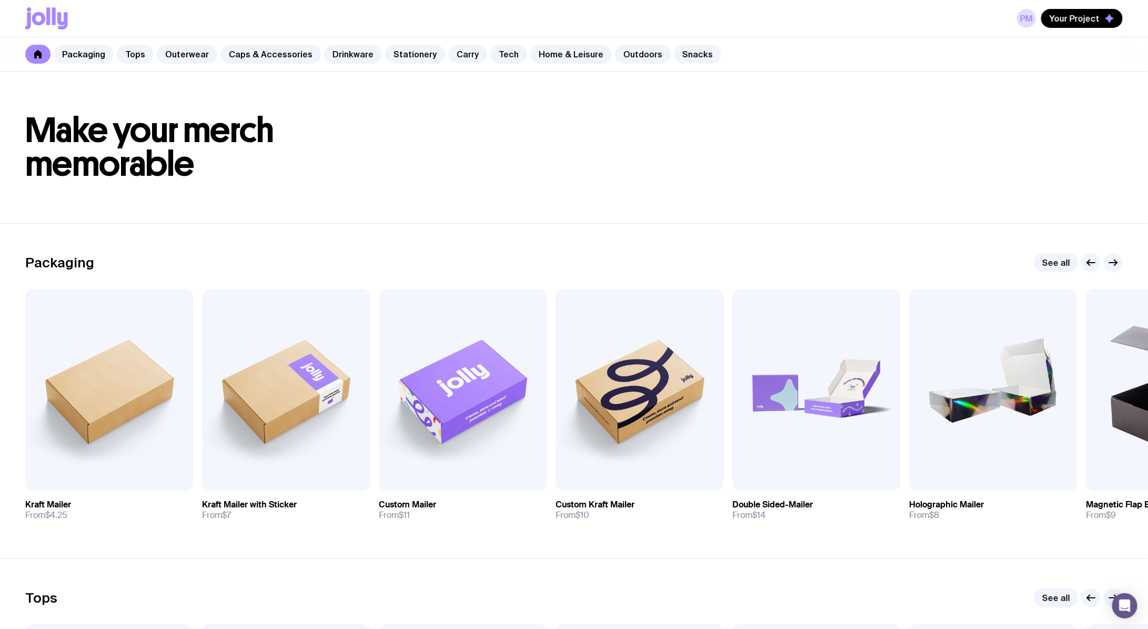 This screenshot has width=1148, height=629. What do you see at coordinates (643, 54) in the screenshot?
I see `a: Outdoors` at bounding box center [643, 54].